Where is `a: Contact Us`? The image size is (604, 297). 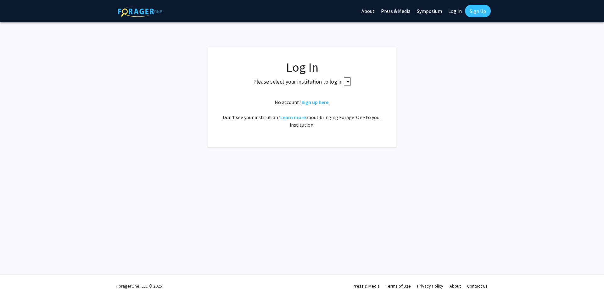 a: Contact Us is located at coordinates (477, 286).